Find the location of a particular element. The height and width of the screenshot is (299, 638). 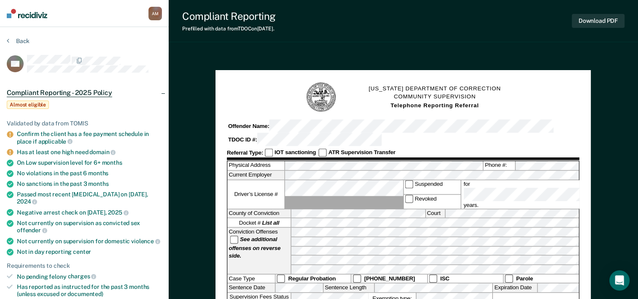

div: On Low supervision level for 6+ is located at coordinates (89, 162).